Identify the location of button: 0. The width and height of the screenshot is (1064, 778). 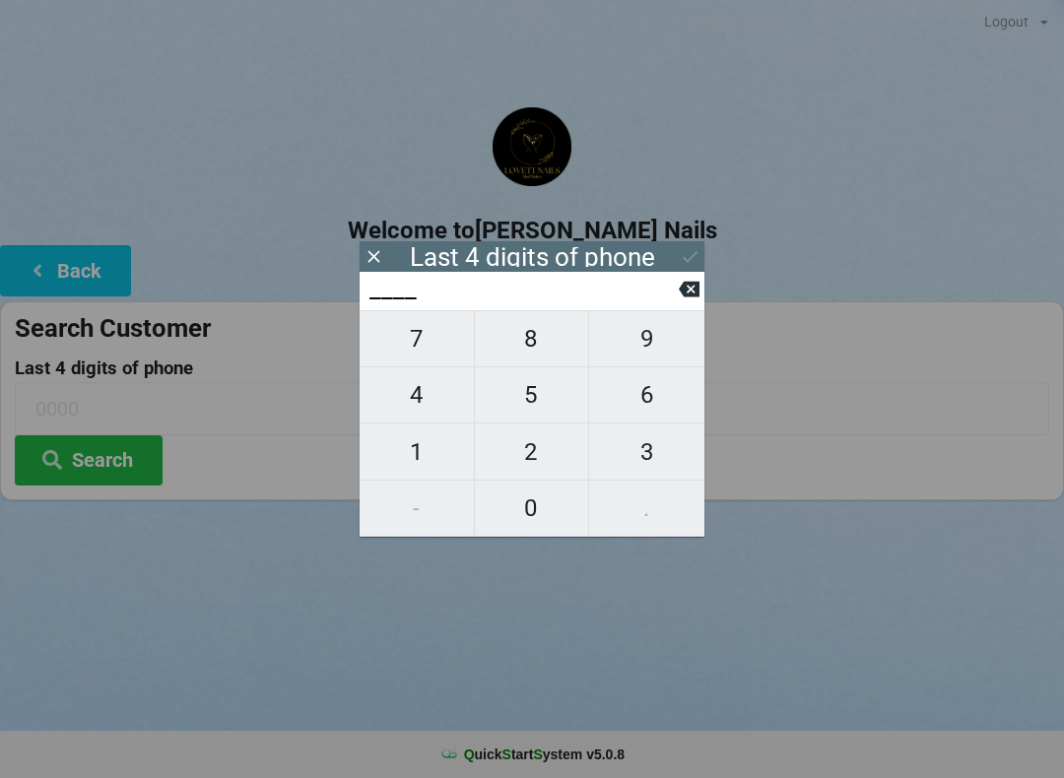
(532, 508).